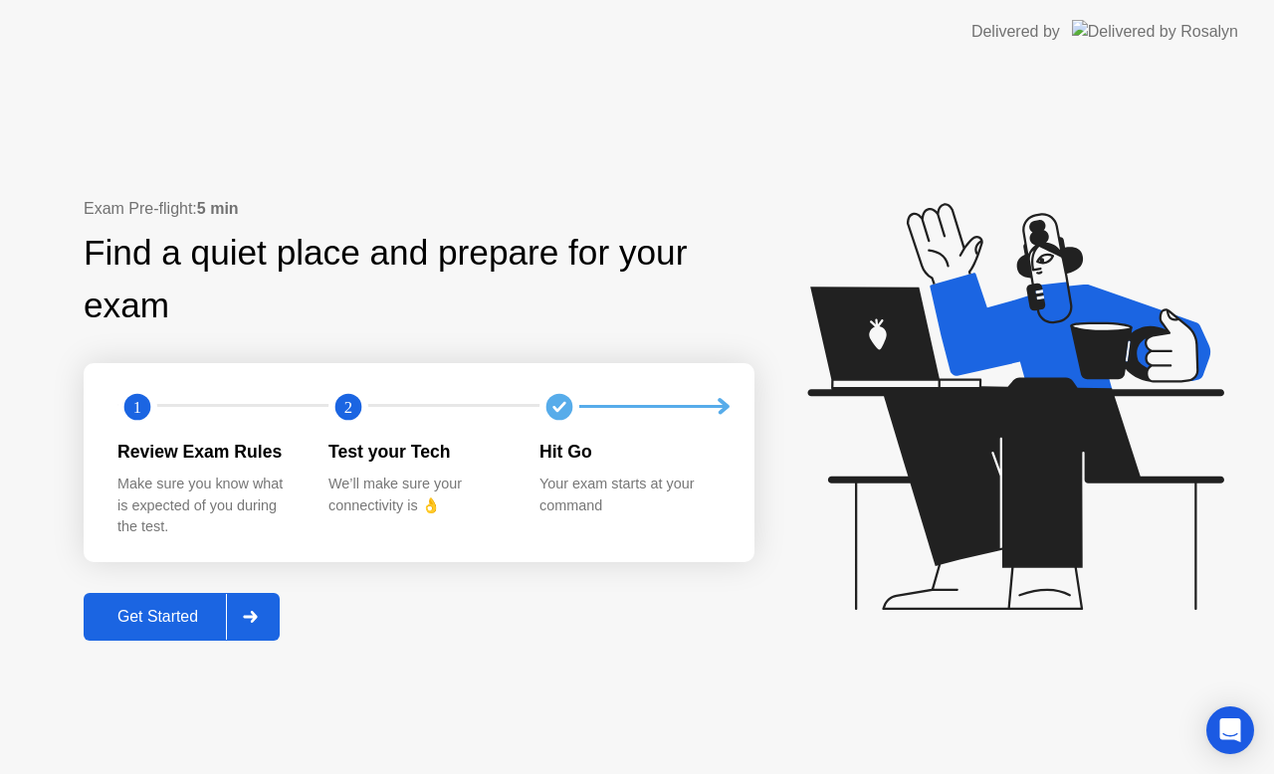 The image size is (1274, 774). Describe the element at coordinates (207, 506) in the screenshot. I see `div: Make sure you know what is expected of you during the test.` at that location.